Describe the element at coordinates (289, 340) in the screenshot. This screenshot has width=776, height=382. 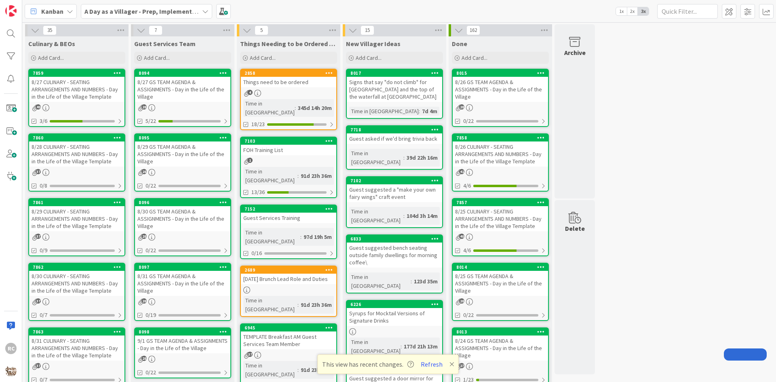
I see `div: TEMPLATE Breakfast AM Guest Services Team Member` at that location.